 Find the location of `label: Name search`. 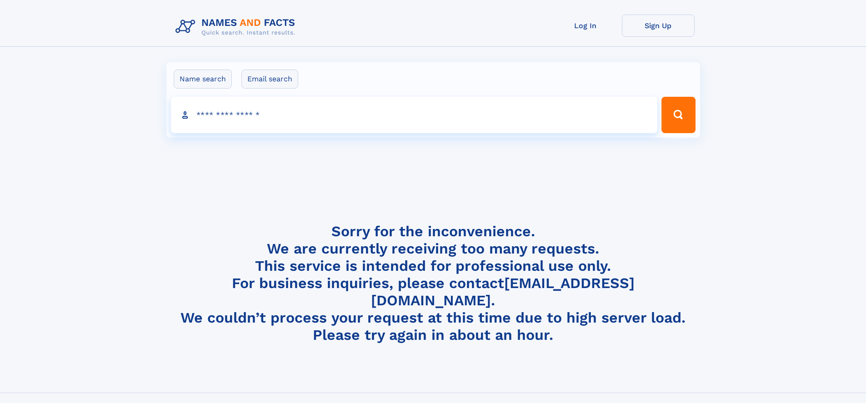

label: Name search is located at coordinates (203, 79).